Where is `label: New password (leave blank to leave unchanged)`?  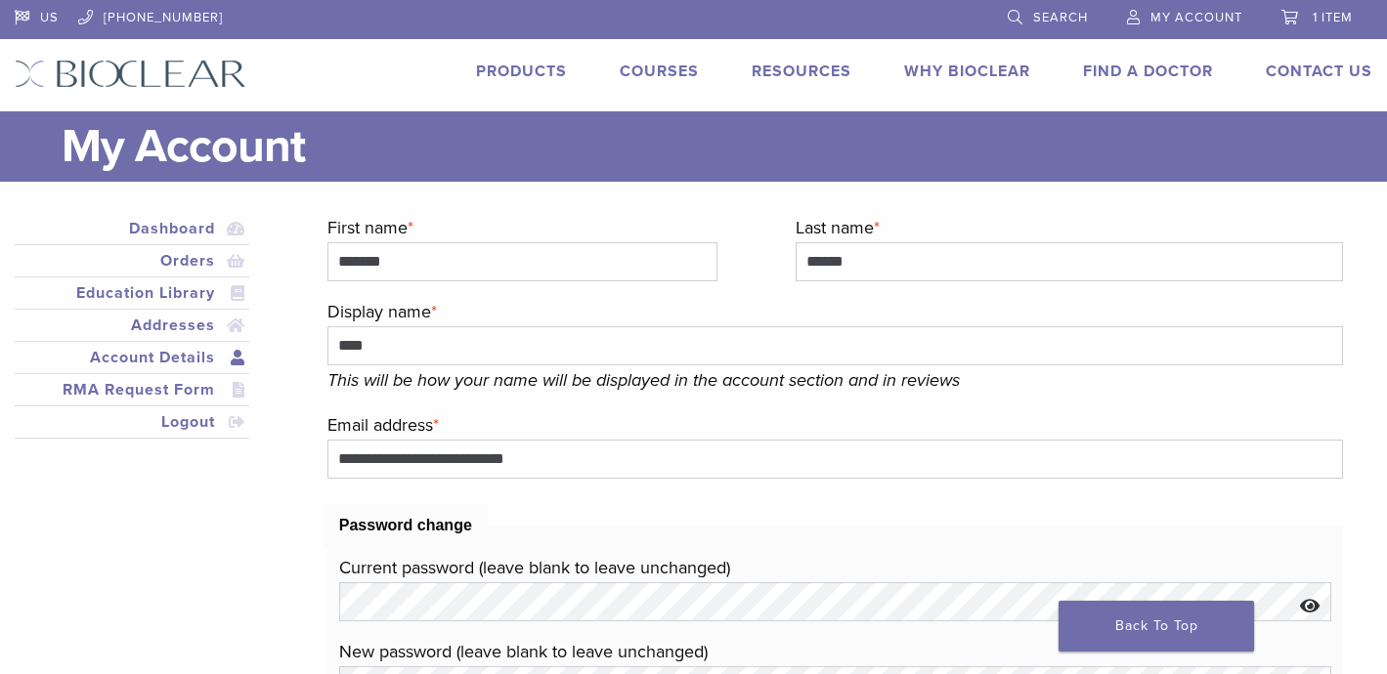 label: New password (leave blank to leave unchanged) is located at coordinates (835, 652).